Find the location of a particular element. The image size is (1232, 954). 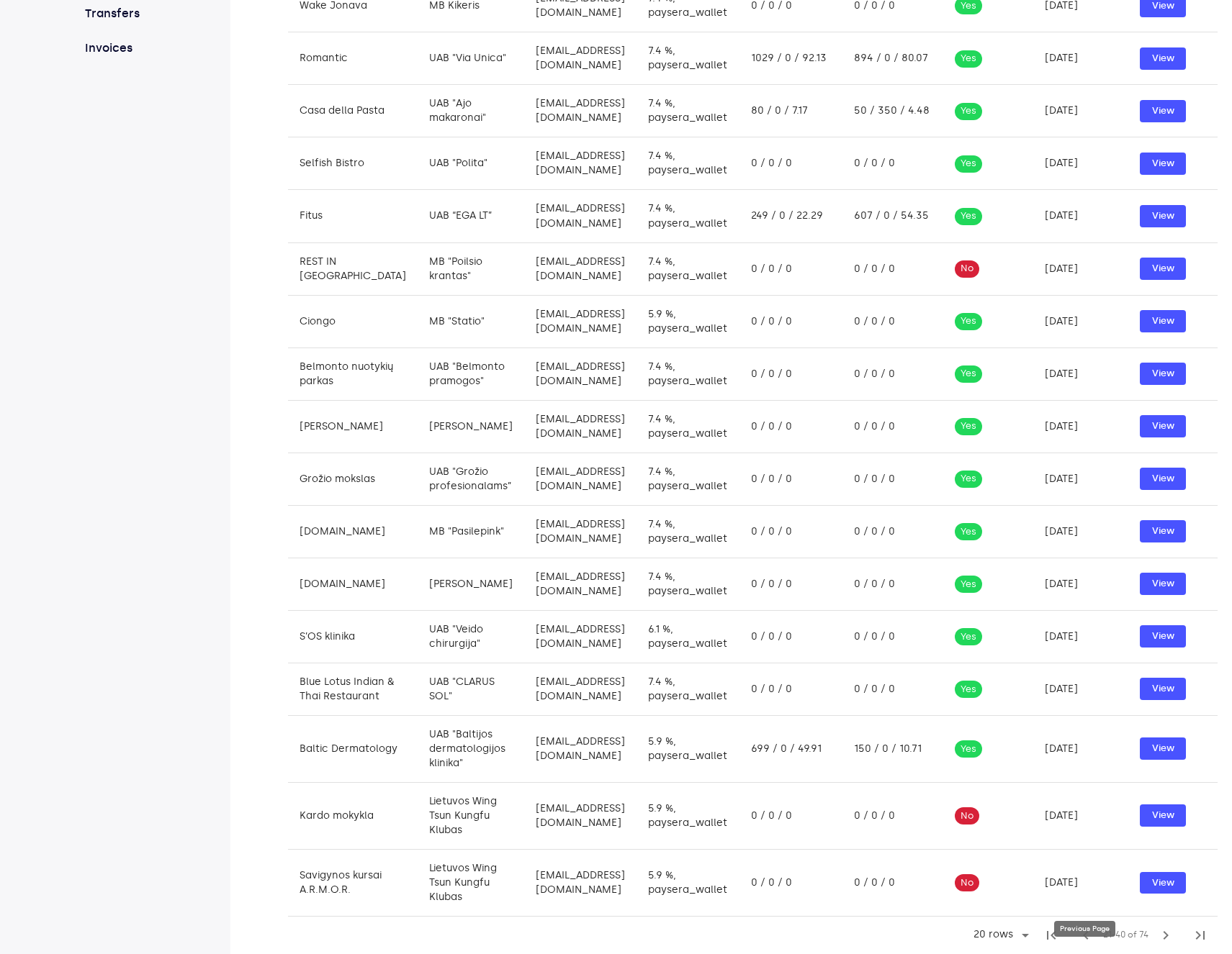

span: first_page is located at coordinates (1051, 935).